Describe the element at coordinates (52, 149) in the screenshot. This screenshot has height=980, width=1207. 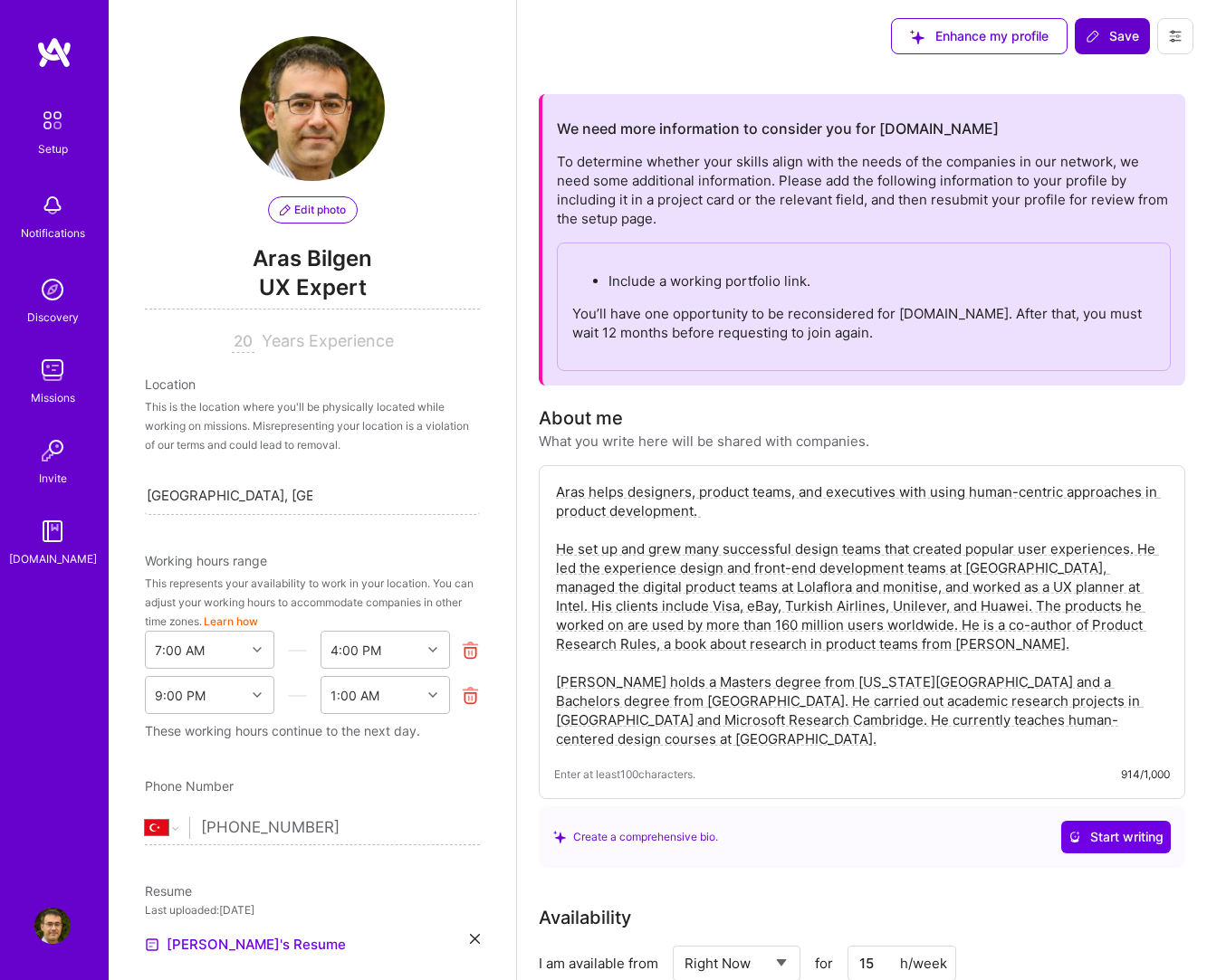
I see `div: Setup` at that location.